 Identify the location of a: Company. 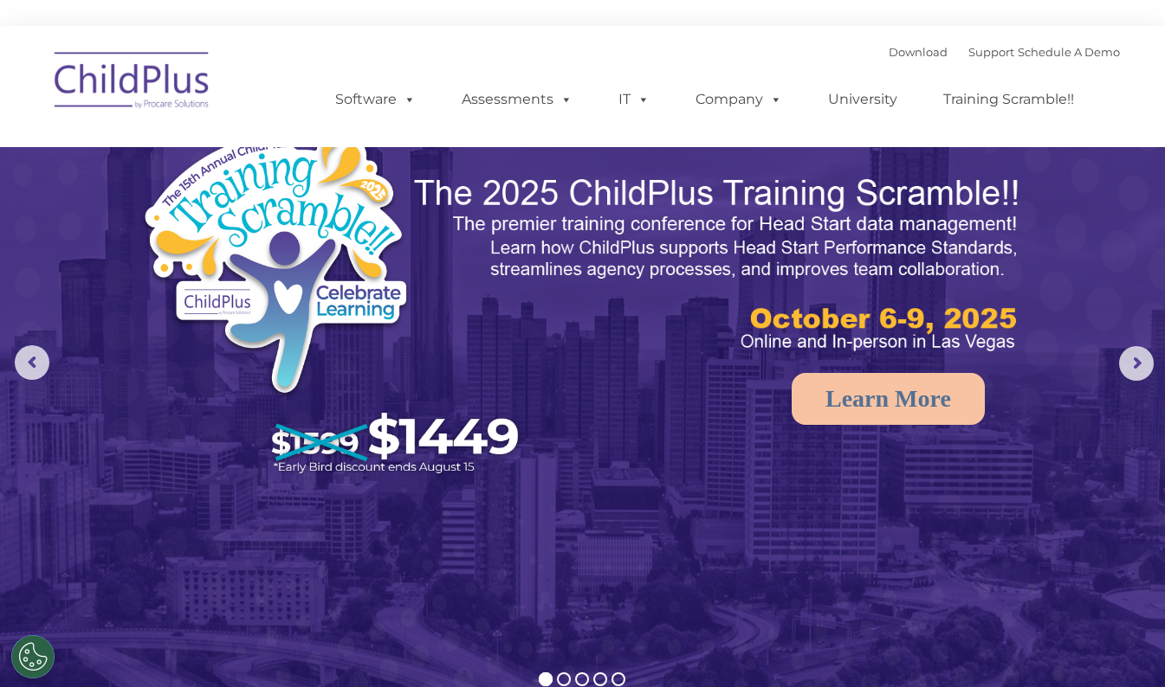
(739, 100).